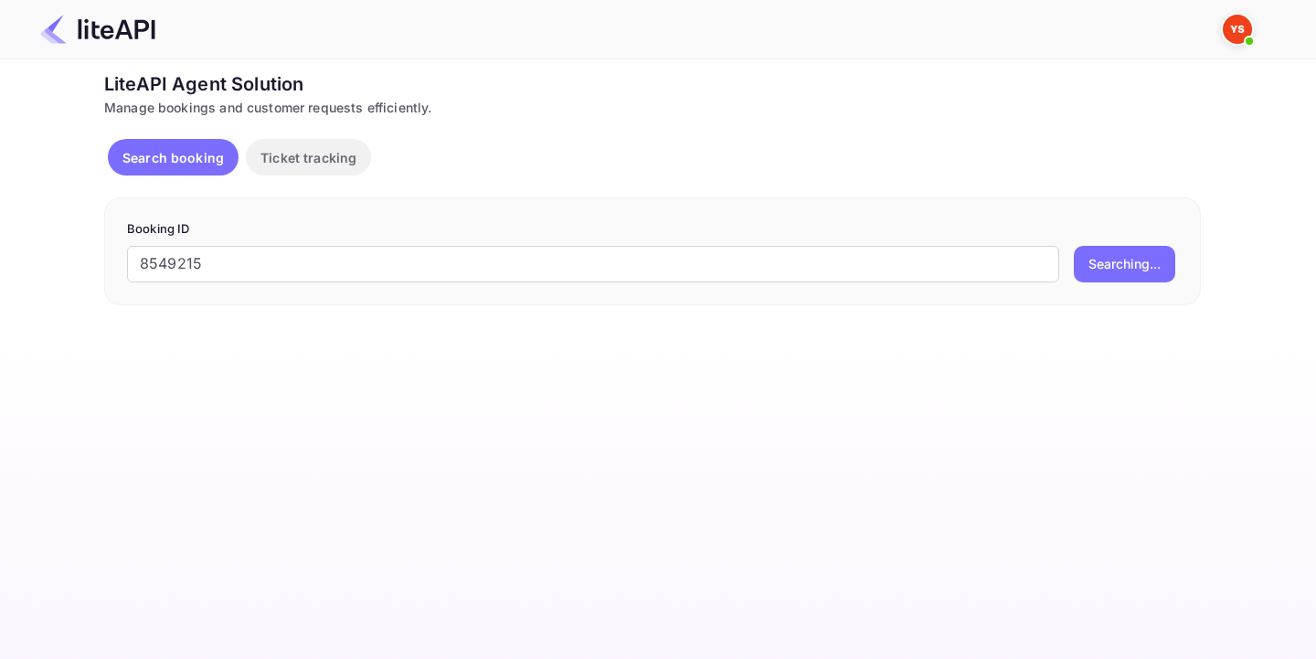 This screenshot has height=659, width=1316. What do you see at coordinates (1238, 29) in the screenshot?
I see `img: Yandex Support` at bounding box center [1238, 29].